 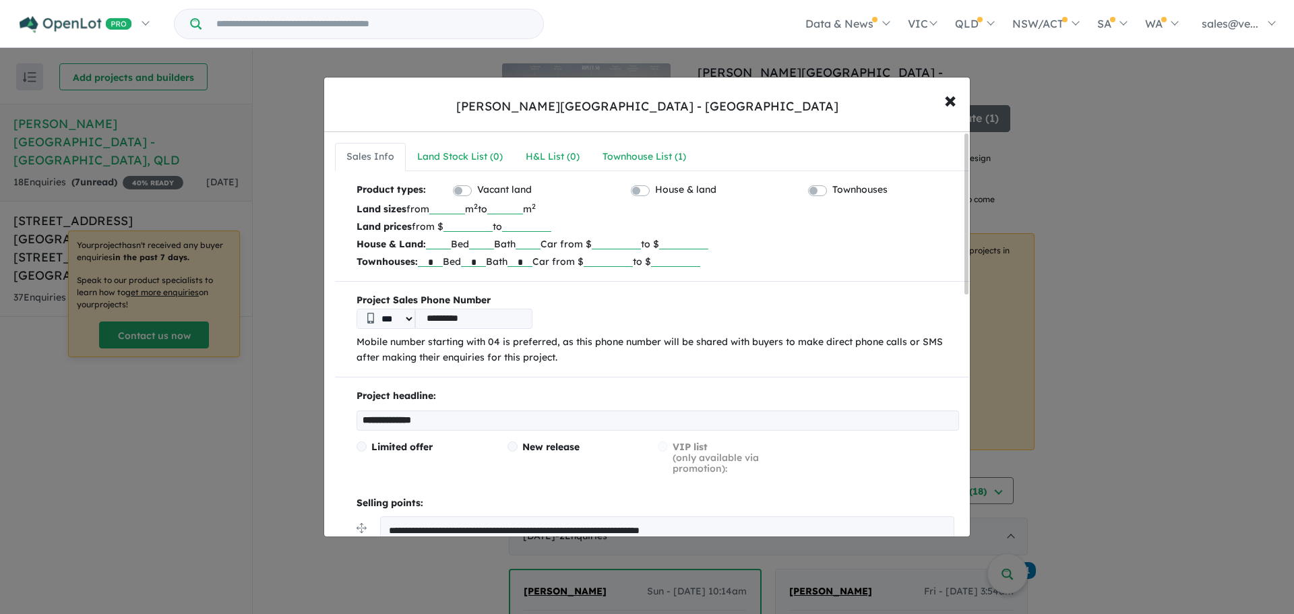 I want to click on b: Townhouses:, so click(x=387, y=261).